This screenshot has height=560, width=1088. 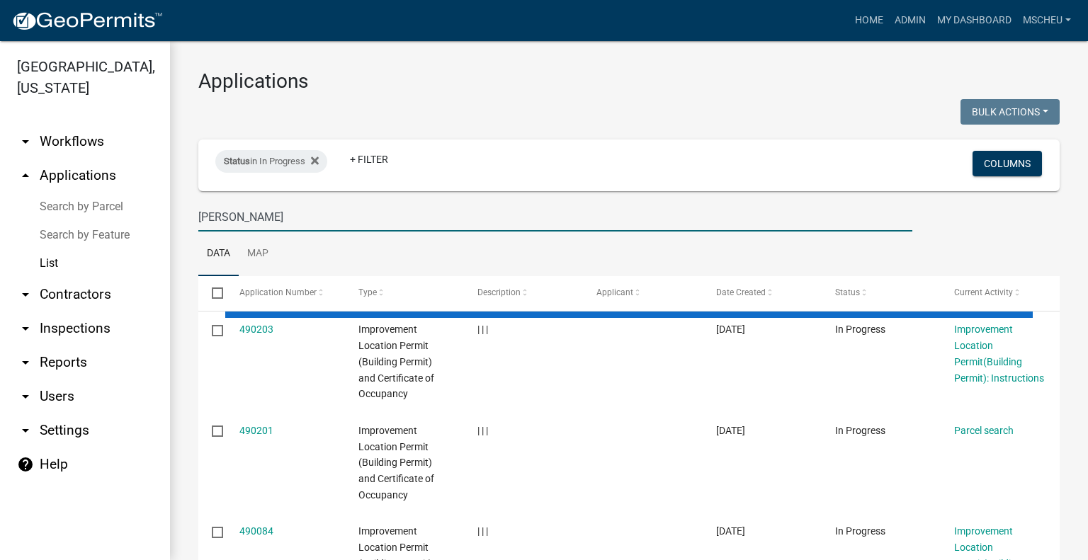 I want to click on datatable-header-cell: Date Created, so click(x=762, y=293).